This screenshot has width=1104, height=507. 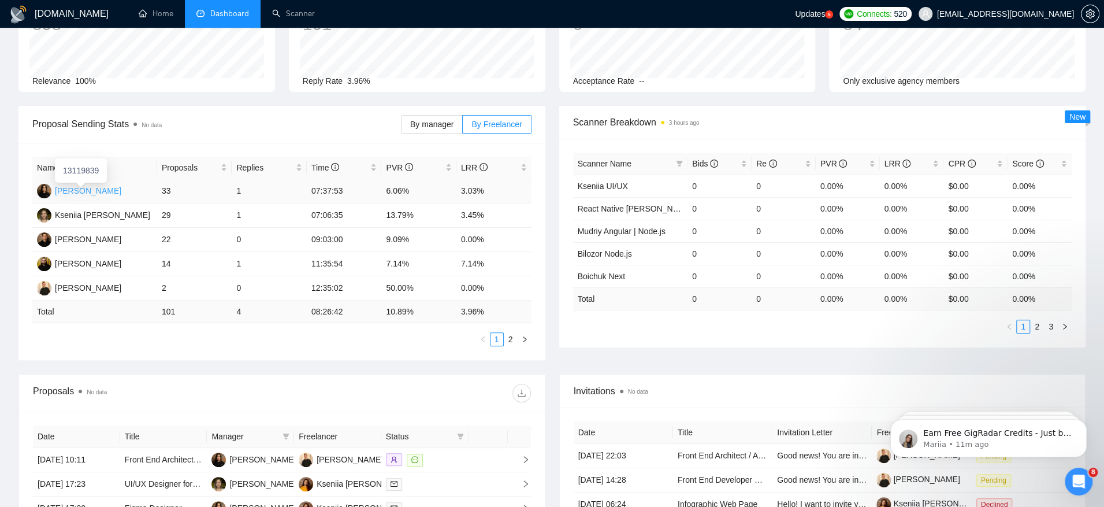 I want to click on th: Title, so click(x=723, y=432).